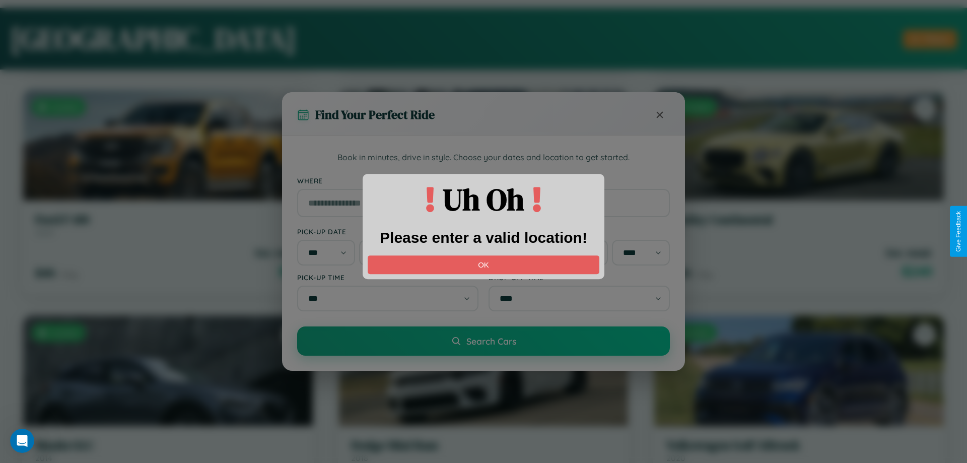 The image size is (967, 463). I want to click on label: Pick-up Date, so click(388, 231).